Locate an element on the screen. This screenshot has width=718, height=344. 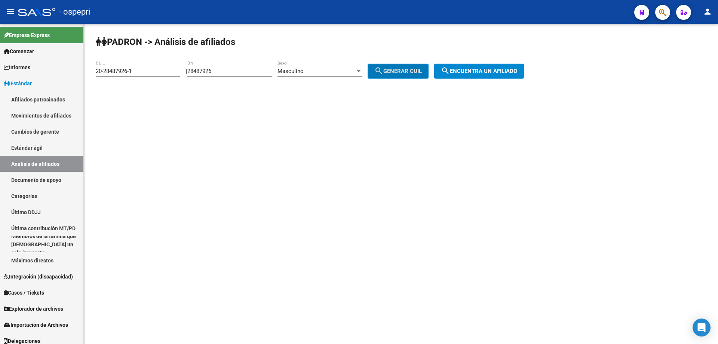
button: Encuentra un afiliado is located at coordinates (479, 71).